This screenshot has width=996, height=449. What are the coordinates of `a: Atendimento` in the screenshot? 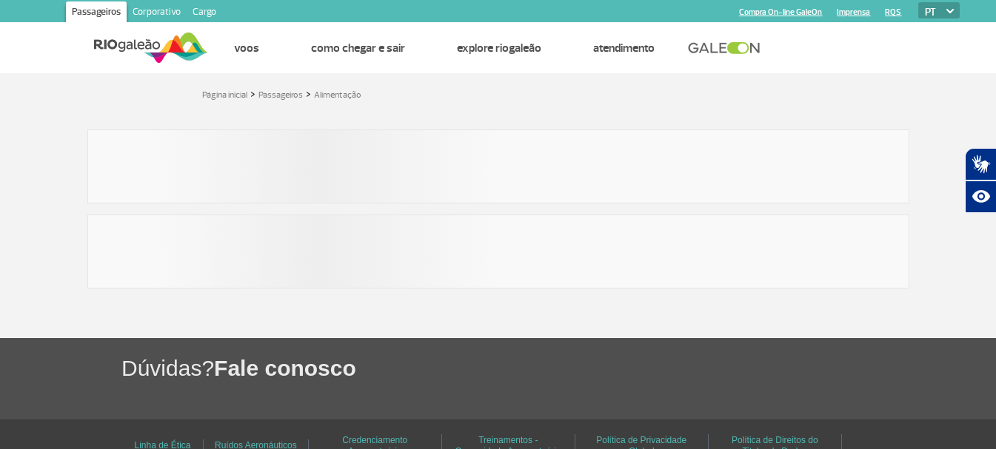 It's located at (623, 48).